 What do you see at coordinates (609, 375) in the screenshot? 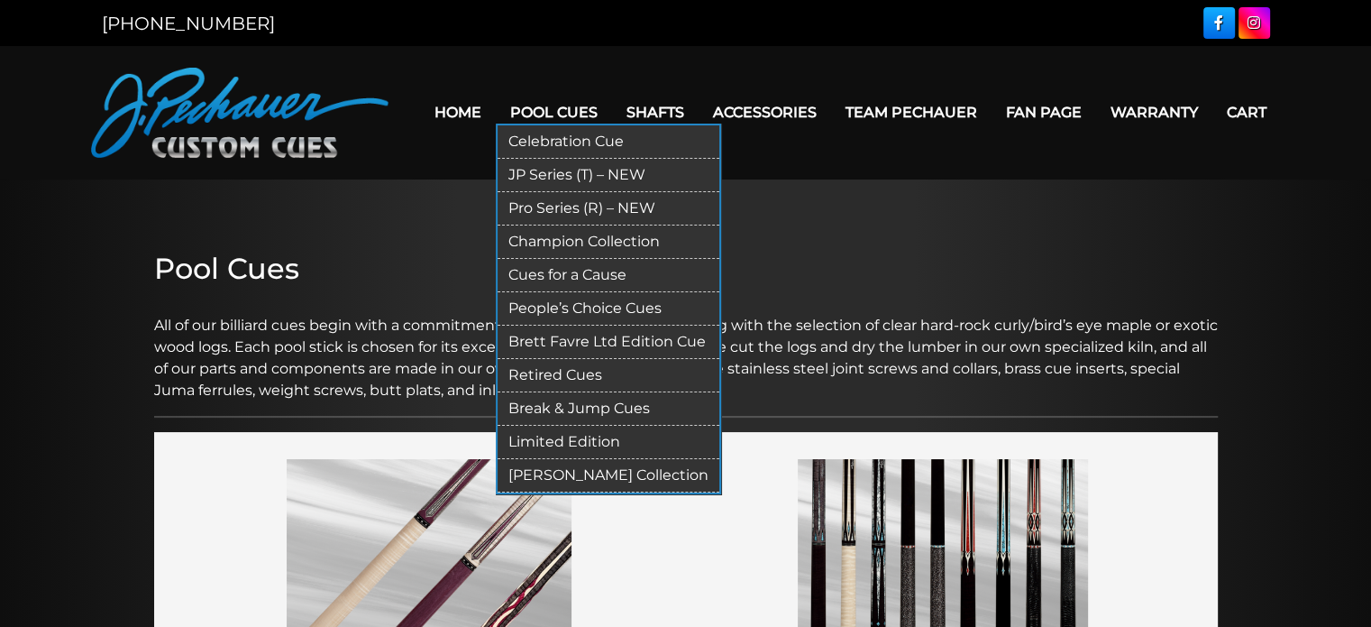
I see `a: Retired Cues` at bounding box center [609, 375].